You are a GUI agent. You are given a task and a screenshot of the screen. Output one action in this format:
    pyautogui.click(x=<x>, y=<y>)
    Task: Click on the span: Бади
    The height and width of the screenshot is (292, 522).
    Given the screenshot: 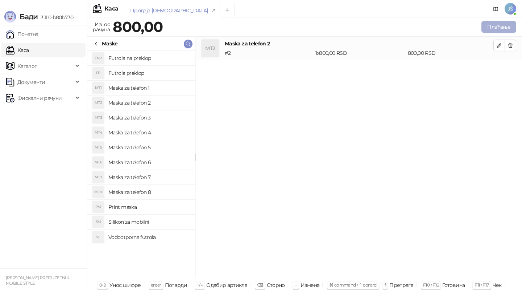 What is the action you would take?
    pyautogui.click(x=29, y=17)
    